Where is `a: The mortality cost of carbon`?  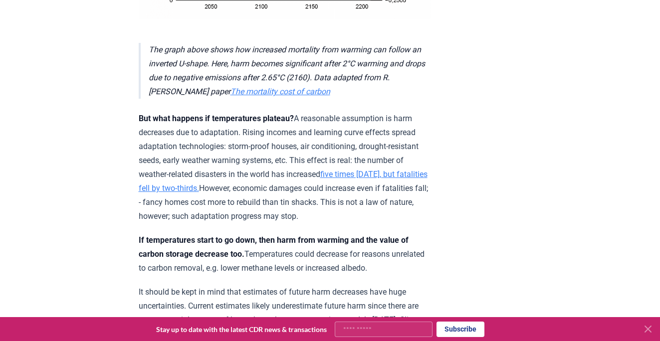
a: The mortality cost of carbon is located at coordinates (280, 91).